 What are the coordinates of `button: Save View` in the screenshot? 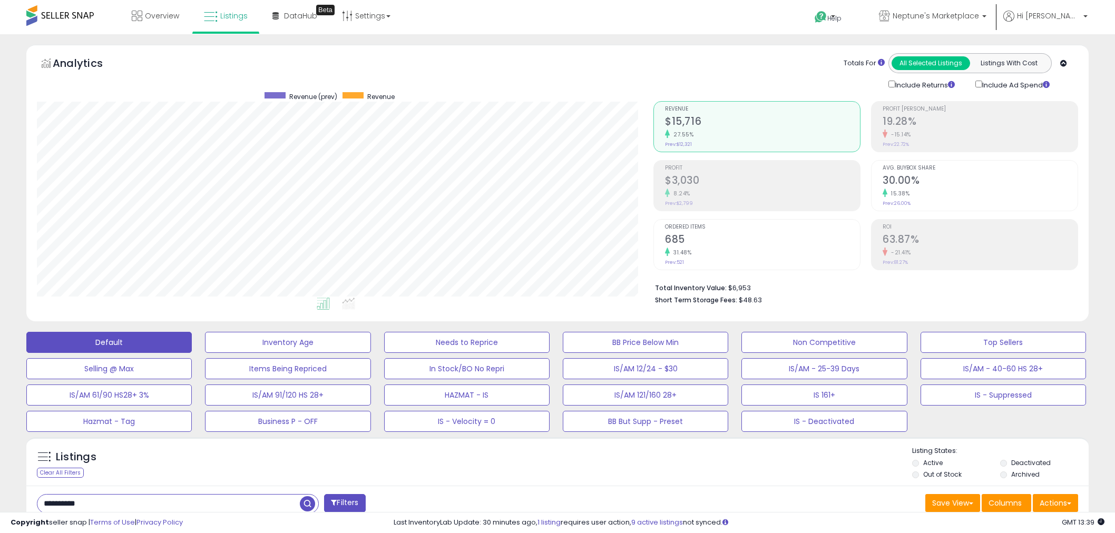 It's located at (953, 503).